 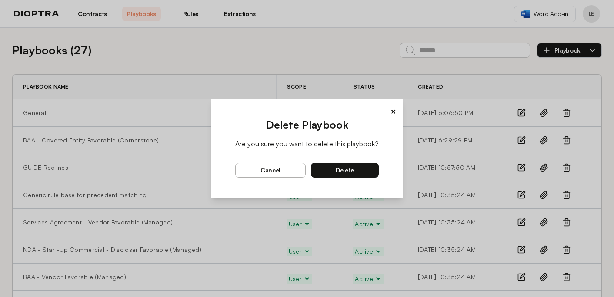 I want to click on button: cancel, so click(x=270, y=170).